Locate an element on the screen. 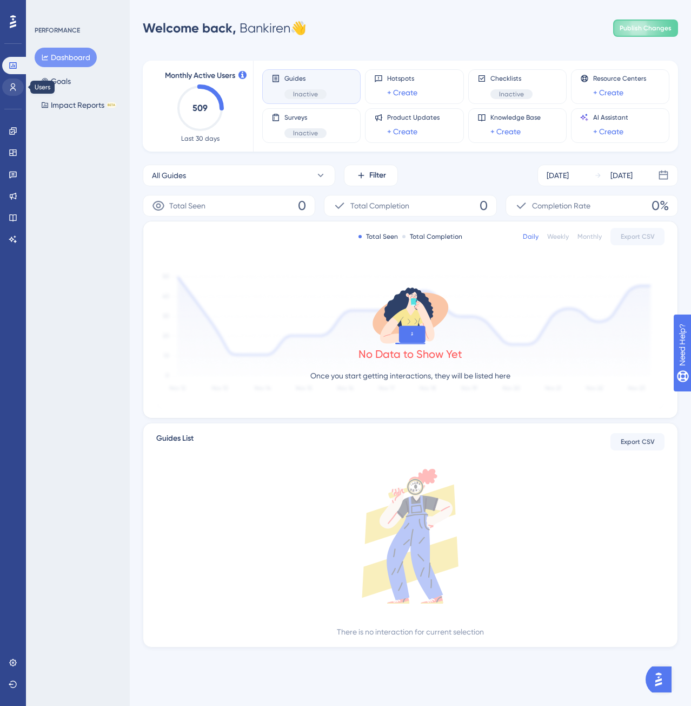 Image resolution: width=691 pixels, height=706 pixels. div: Monthly is located at coordinates (590, 236).